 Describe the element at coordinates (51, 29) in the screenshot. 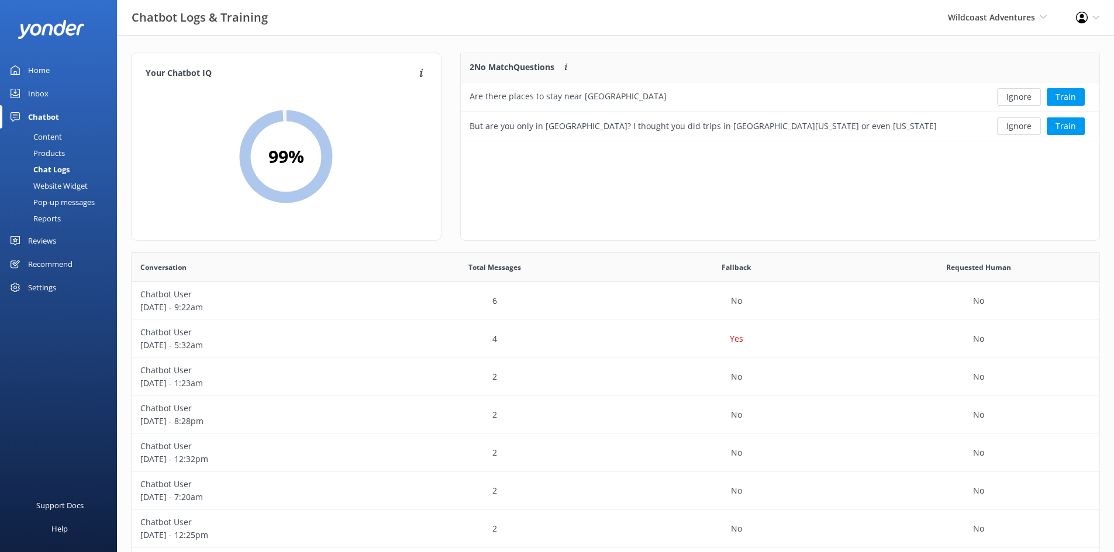

I see `img: yonder-white-logo.png` at that location.